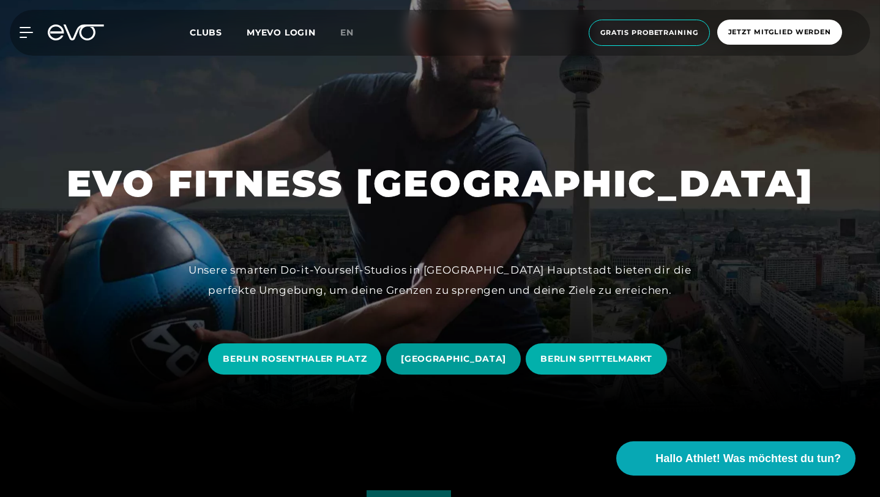  What do you see at coordinates (780, 32) in the screenshot?
I see `span: Jetzt Mitglied werden` at bounding box center [780, 32].